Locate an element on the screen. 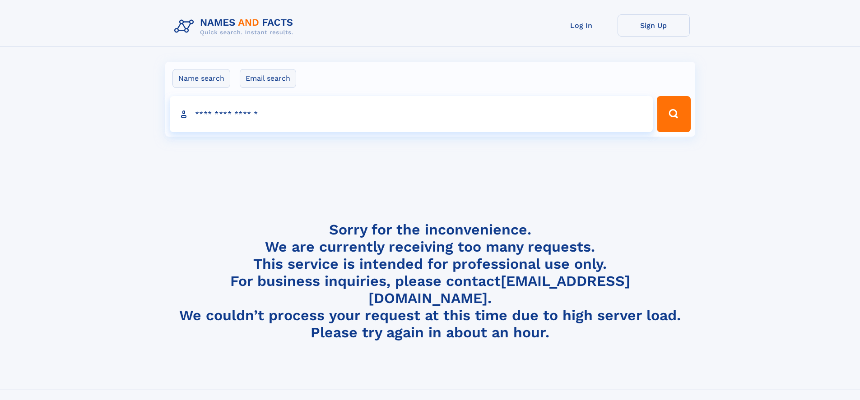 The image size is (860, 400). button: Search Button is located at coordinates (673, 114).